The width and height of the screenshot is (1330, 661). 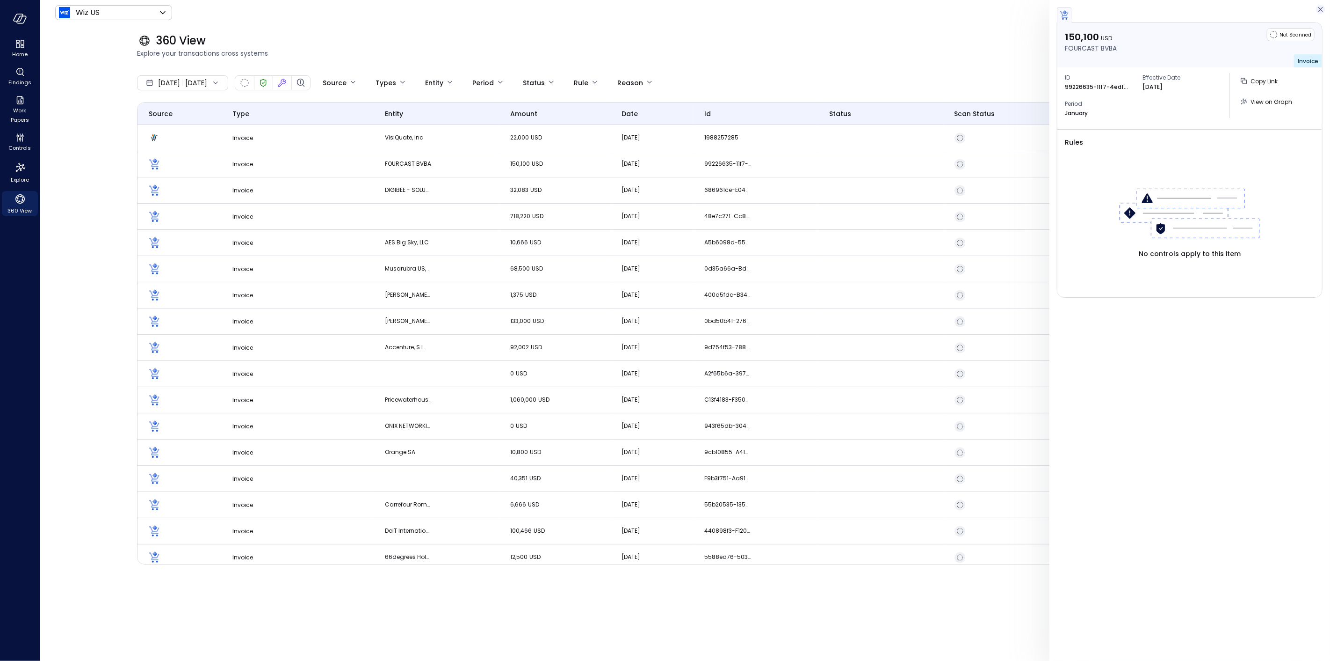 I want to click on p: 55b20535-1355-4b5d-8ab7-ea8caea39b00, so click(x=728, y=504).